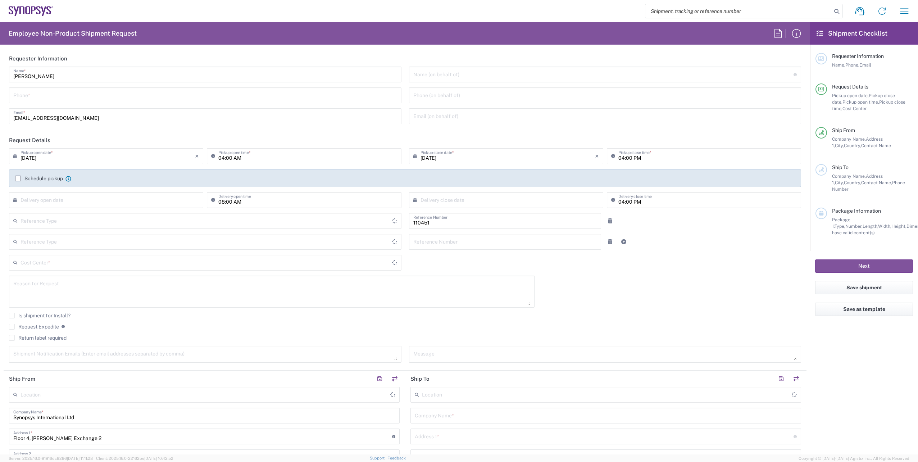  What do you see at coordinates (739, 11) in the screenshot?
I see `input: Shipment, tracking or reference number` at bounding box center [739, 11].